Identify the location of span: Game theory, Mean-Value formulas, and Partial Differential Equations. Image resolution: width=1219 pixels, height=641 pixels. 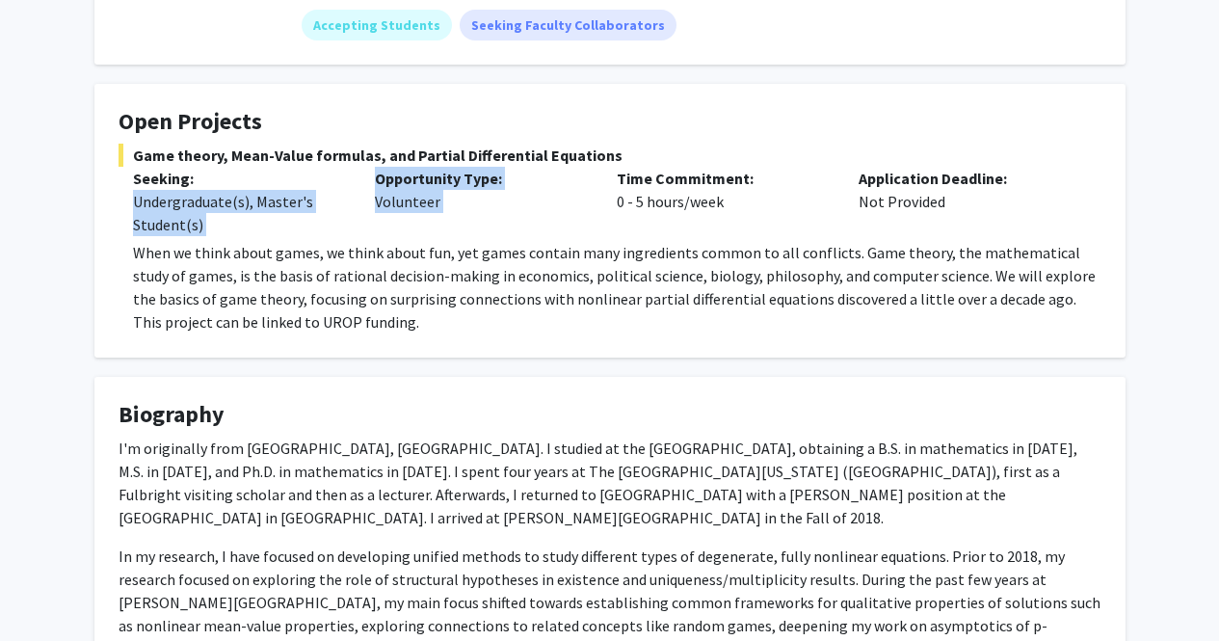
(610, 155).